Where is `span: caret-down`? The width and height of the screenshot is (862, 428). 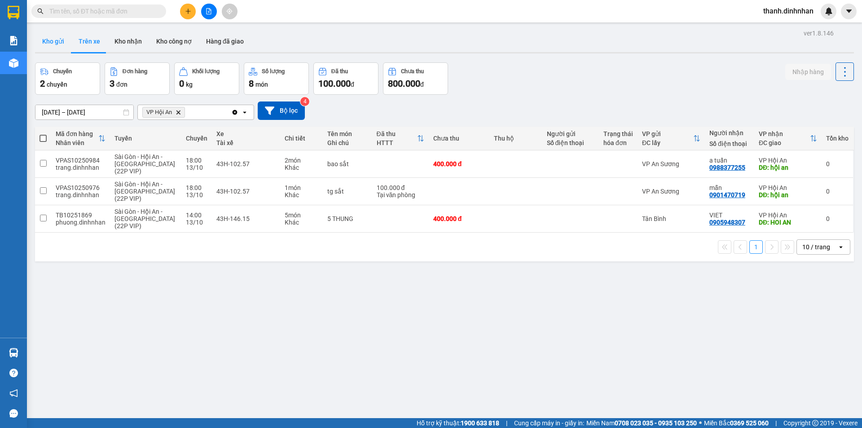 span: caret-down is located at coordinates (849, 11).